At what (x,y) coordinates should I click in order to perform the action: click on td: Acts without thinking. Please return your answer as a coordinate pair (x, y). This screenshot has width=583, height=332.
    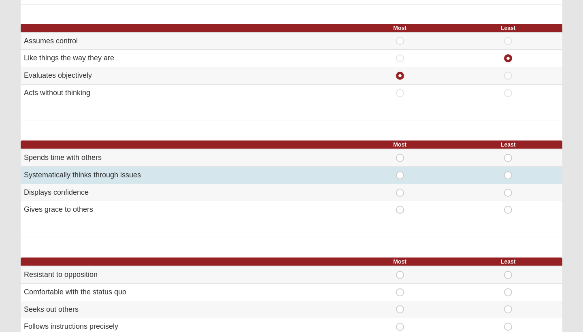
    Looking at the image, I should click on (183, 93).